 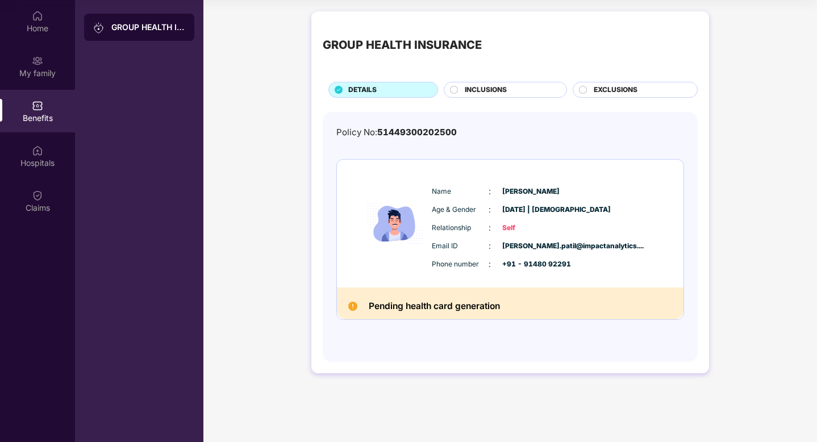 What do you see at coordinates (38, 16) in the screenshot?
I see `img: svg+xml;base64,PHN2ZyBpZD0iSG9tZSIgeG1sbnM9Imh0dHA6Ly93d3cudzMub3JnLzIwMDAvc3ZnIiB3aWR0aD0iMjAiIG...` at bounding box center [38, 16].